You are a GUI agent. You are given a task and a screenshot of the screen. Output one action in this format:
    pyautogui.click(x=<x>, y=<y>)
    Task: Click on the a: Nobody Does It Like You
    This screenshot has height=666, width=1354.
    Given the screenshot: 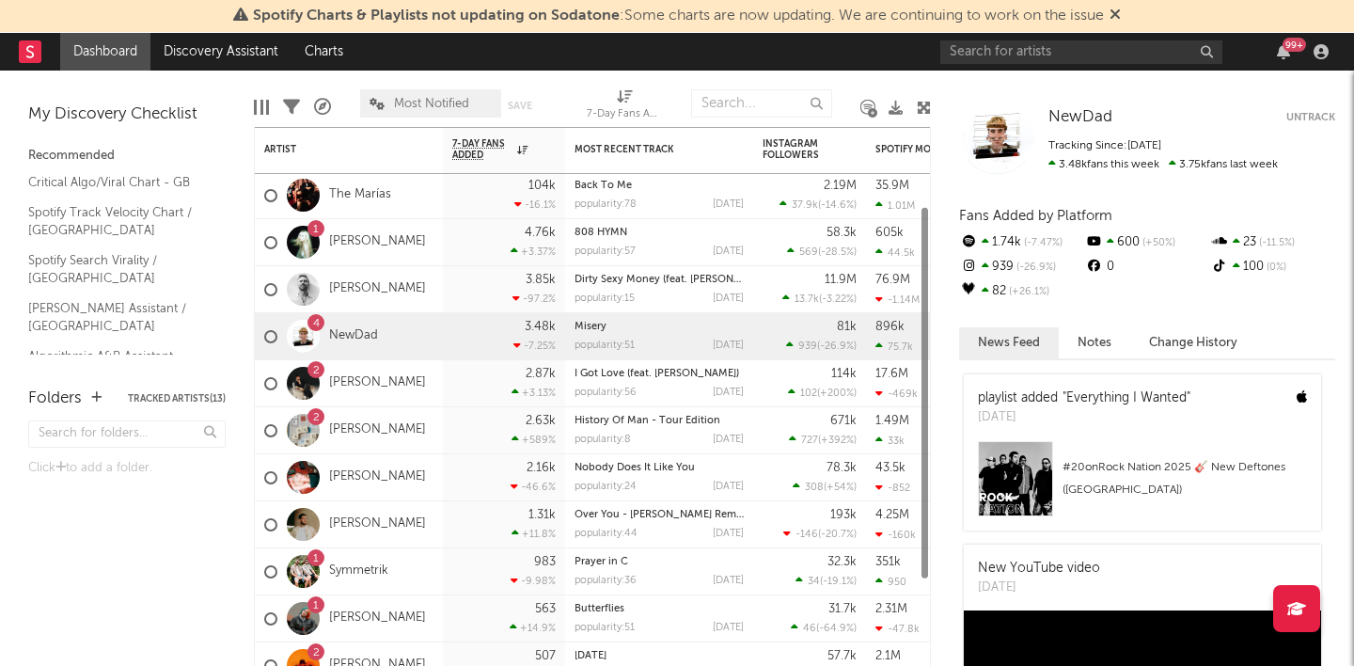 What is the action you would take?
    pyautogui.click(x=635, y=467)
    